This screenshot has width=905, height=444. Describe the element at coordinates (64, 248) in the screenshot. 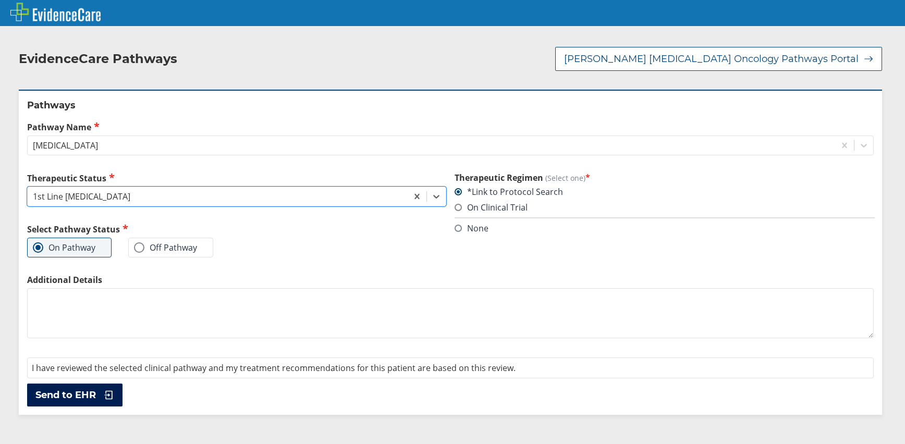

I see `label: On Pathway` at that location.